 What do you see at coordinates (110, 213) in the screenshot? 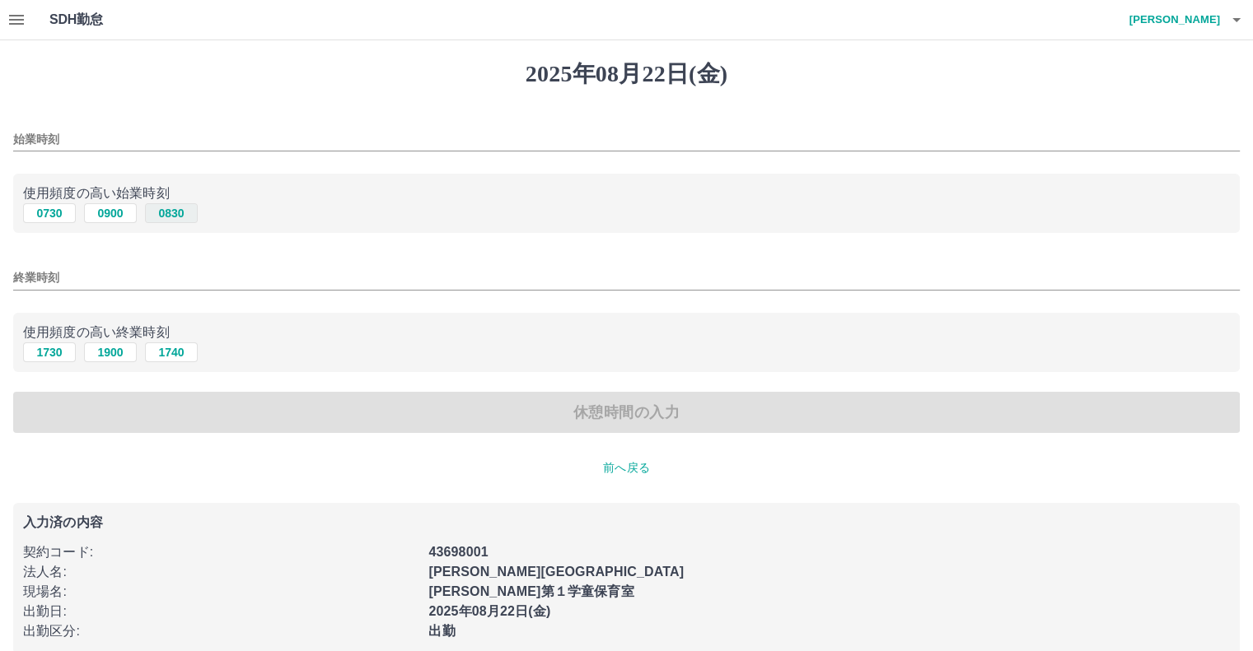
I see `button: 0900` at bounding box center [110, 213].